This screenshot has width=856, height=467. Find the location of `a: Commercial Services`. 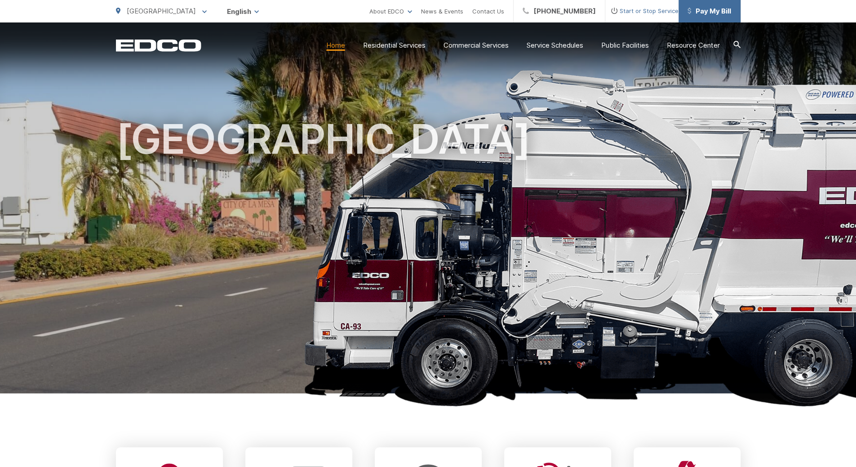

a: Commercial Services is located at coordinates (476, 45).